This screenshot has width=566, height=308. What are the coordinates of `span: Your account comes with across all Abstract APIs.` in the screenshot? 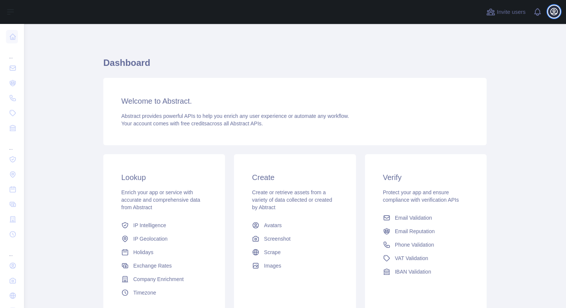 It's located at (192, 124).